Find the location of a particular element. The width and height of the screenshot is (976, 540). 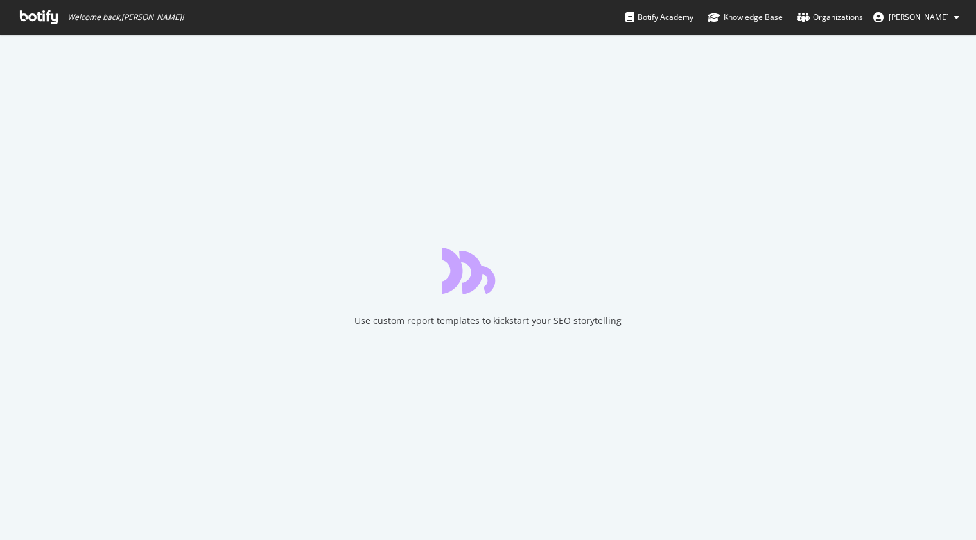

div: Use custom report templates to kickstart your SEO storytelling is located at coordinates (488, 321).